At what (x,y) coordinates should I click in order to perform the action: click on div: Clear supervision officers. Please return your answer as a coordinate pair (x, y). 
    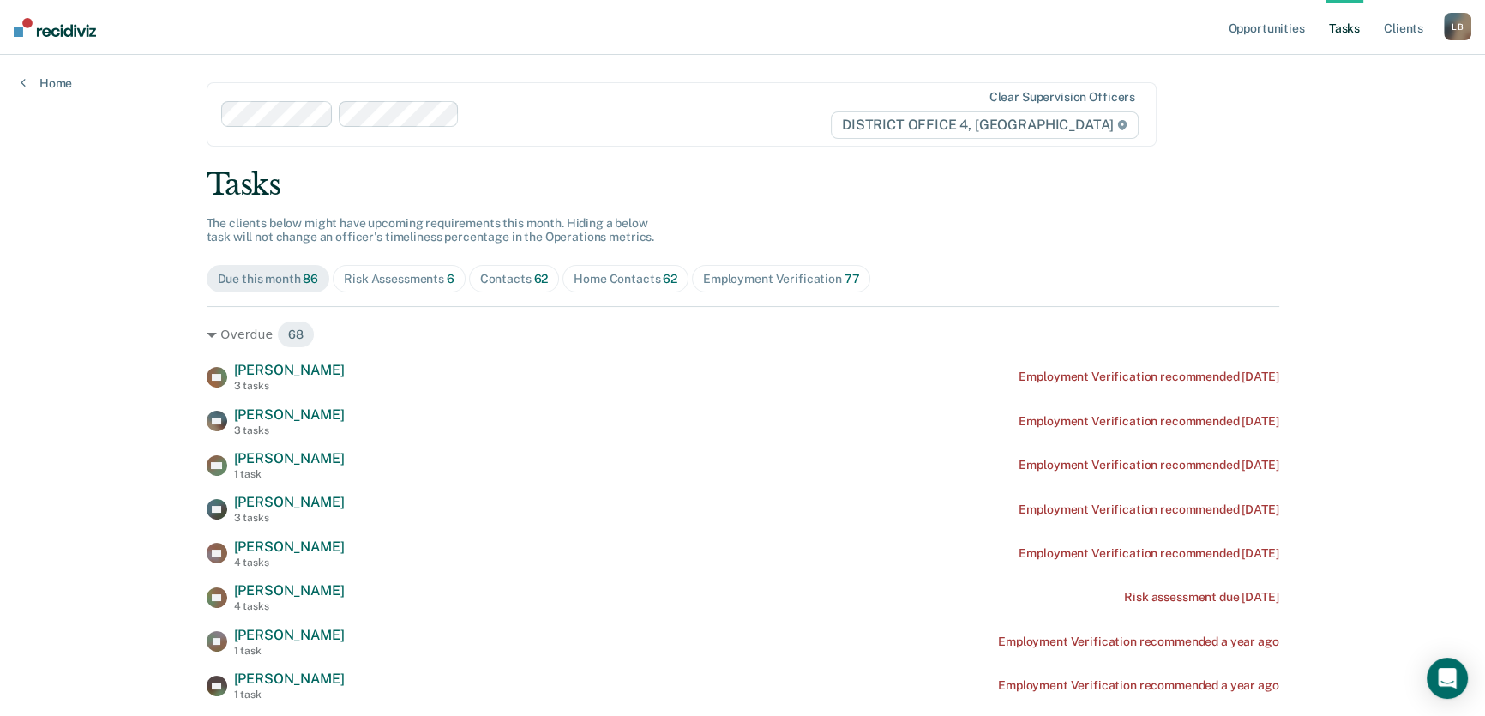
    Looking at the image, I should click on (1063, 97).